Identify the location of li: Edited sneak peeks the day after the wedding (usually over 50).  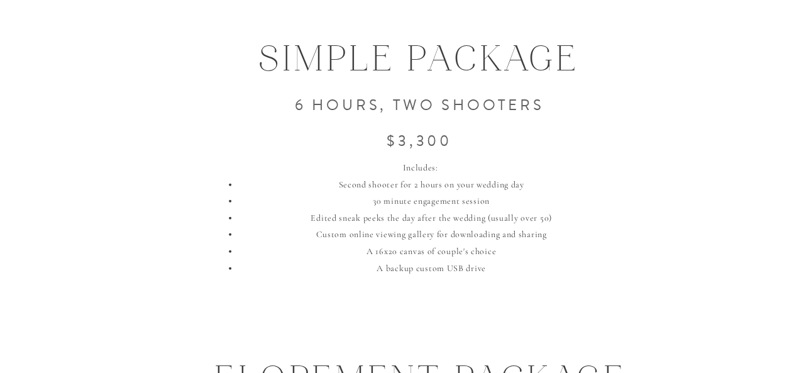
(431, 218).